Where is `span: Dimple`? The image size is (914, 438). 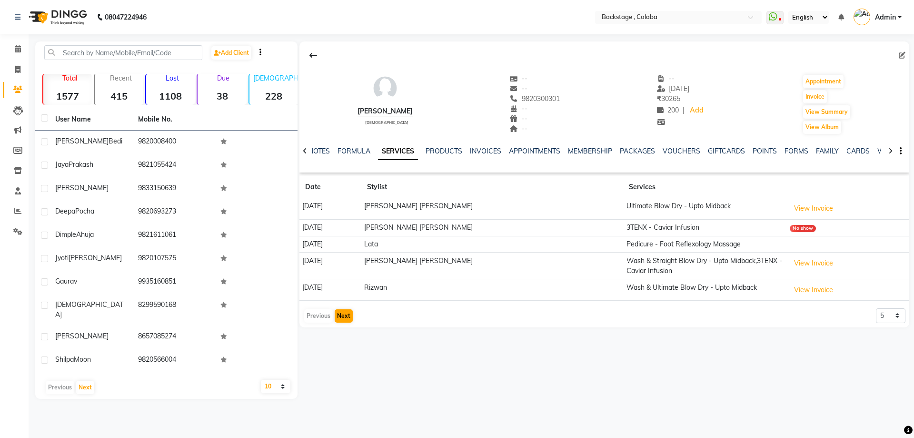
span: Dimple is located at coordinates (66, 234).